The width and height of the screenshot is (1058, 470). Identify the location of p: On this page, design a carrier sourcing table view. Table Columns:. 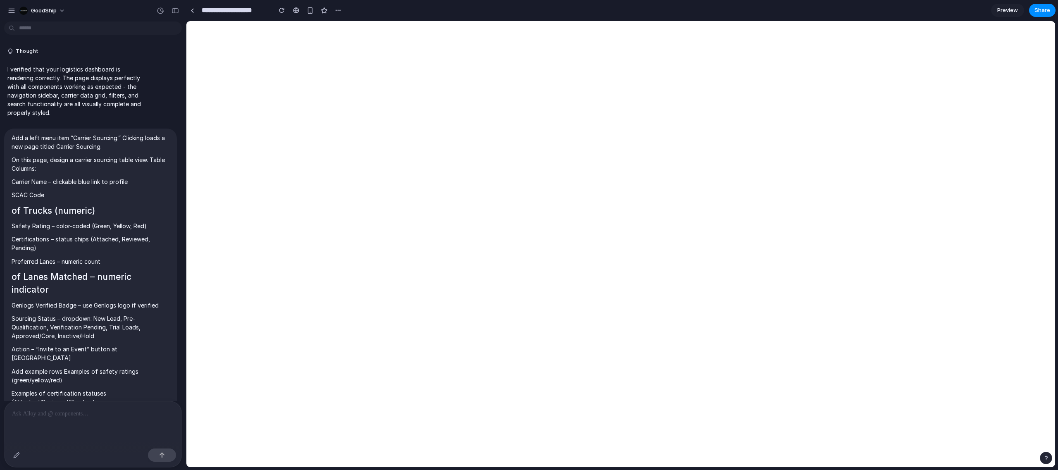
(91, 164).